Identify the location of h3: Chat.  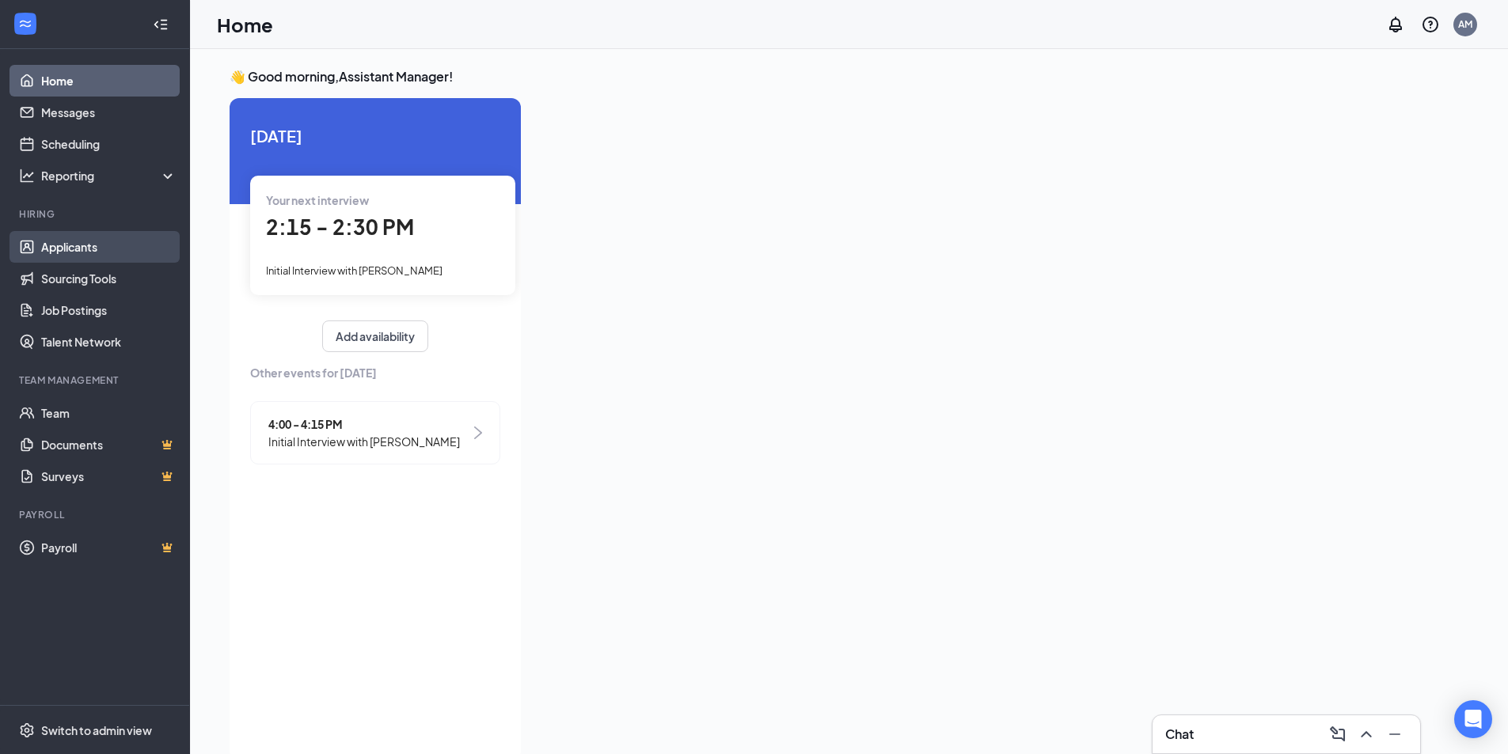
(1179, 734).